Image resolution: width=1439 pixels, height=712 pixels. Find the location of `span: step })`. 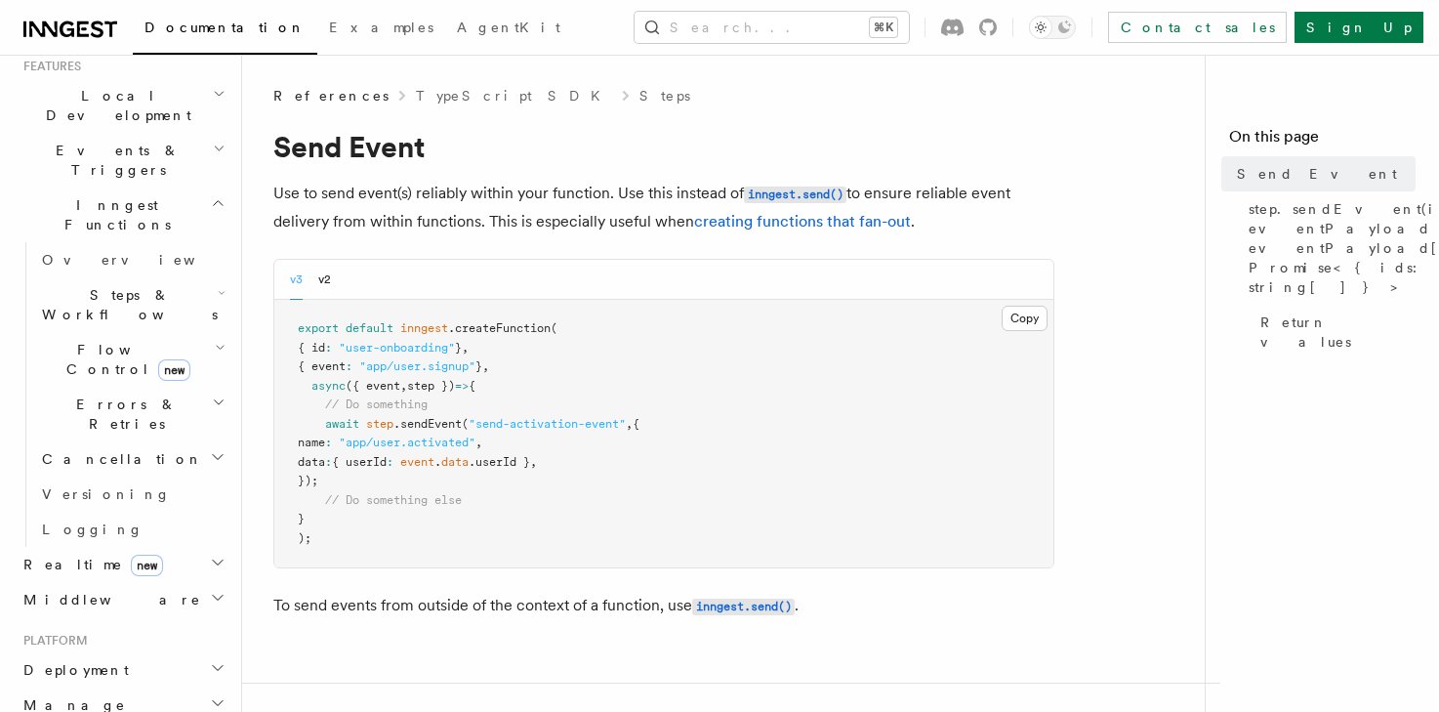

span: step }) is located at coordinates (431, 386).